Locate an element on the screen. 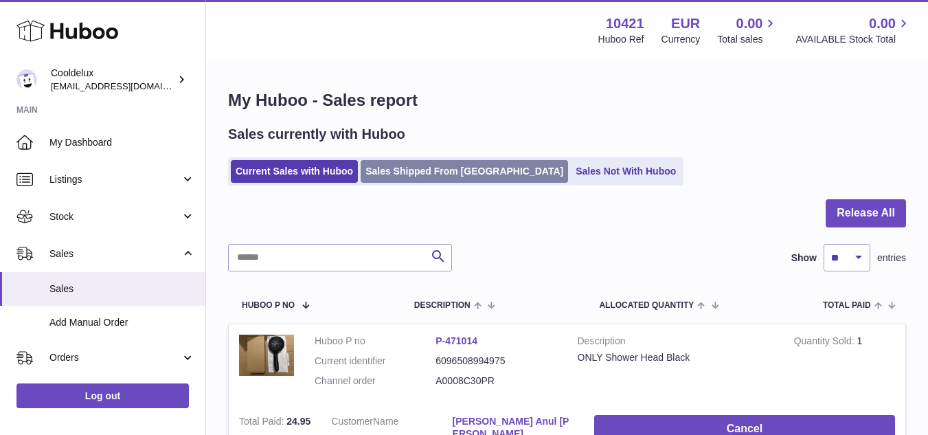 The height and width of the screenshot is (435, 928). span: My Dashboard is located at coordinates (122, 142).